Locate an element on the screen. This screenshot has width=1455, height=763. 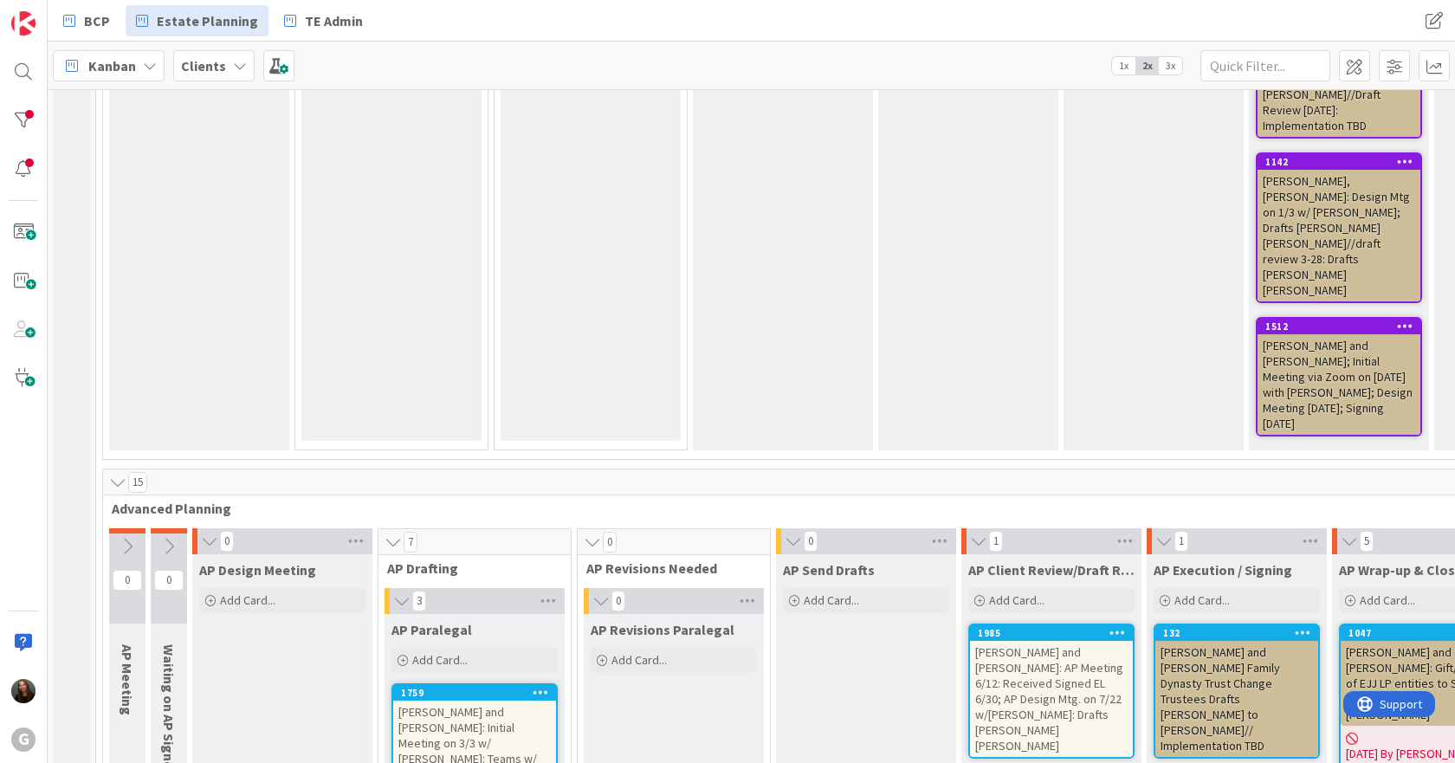
b: Clients is located at coordinates (204, 66).